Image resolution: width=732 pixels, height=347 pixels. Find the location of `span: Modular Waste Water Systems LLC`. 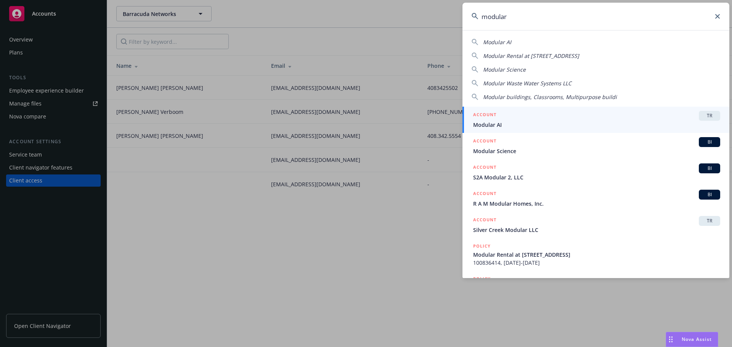

span: Modular Waste Water Systems LLC is located at coordinates (527, 83).